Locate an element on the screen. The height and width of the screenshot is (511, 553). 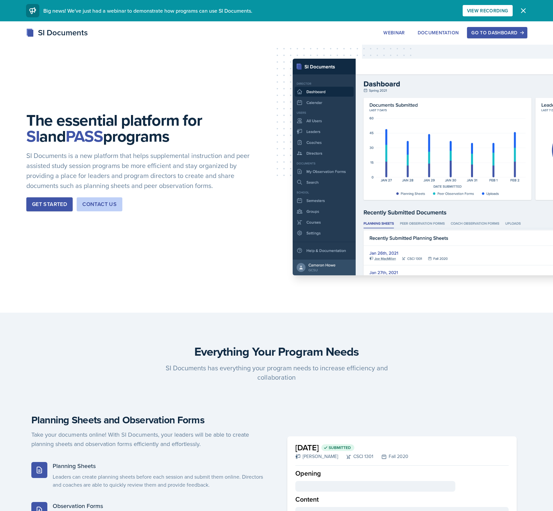
div: Fall 2020 is located at coordinates (391, 457).